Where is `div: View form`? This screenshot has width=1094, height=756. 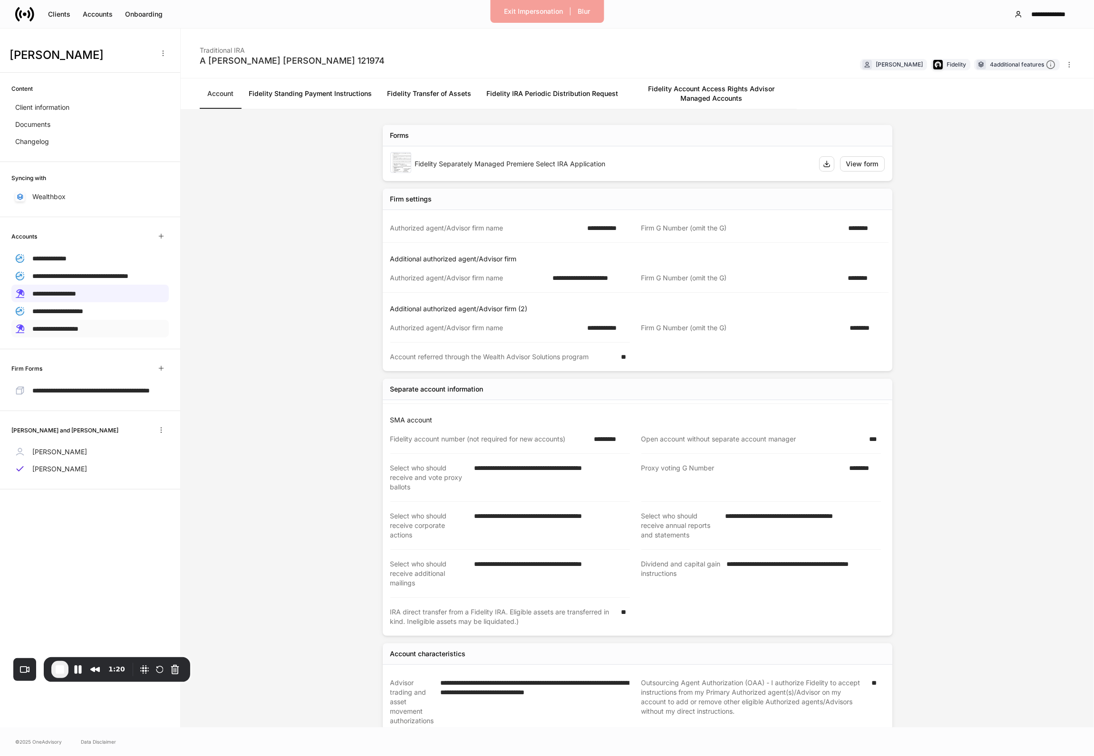
div: View form is located at coordinates (862, 164).